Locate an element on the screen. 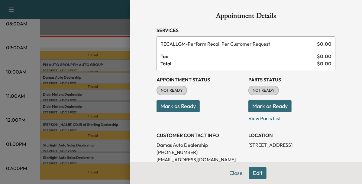 This screenshot has width=362, height=184. span: Tax is located at coordinates (239, 56).